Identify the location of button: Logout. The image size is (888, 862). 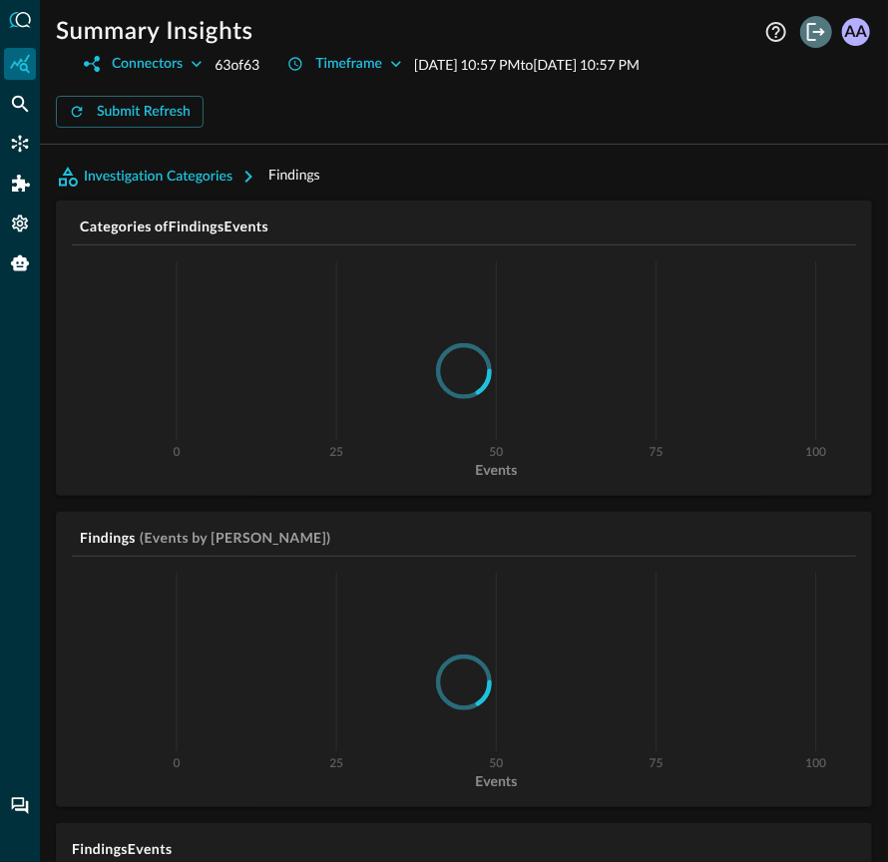
(817, 32).